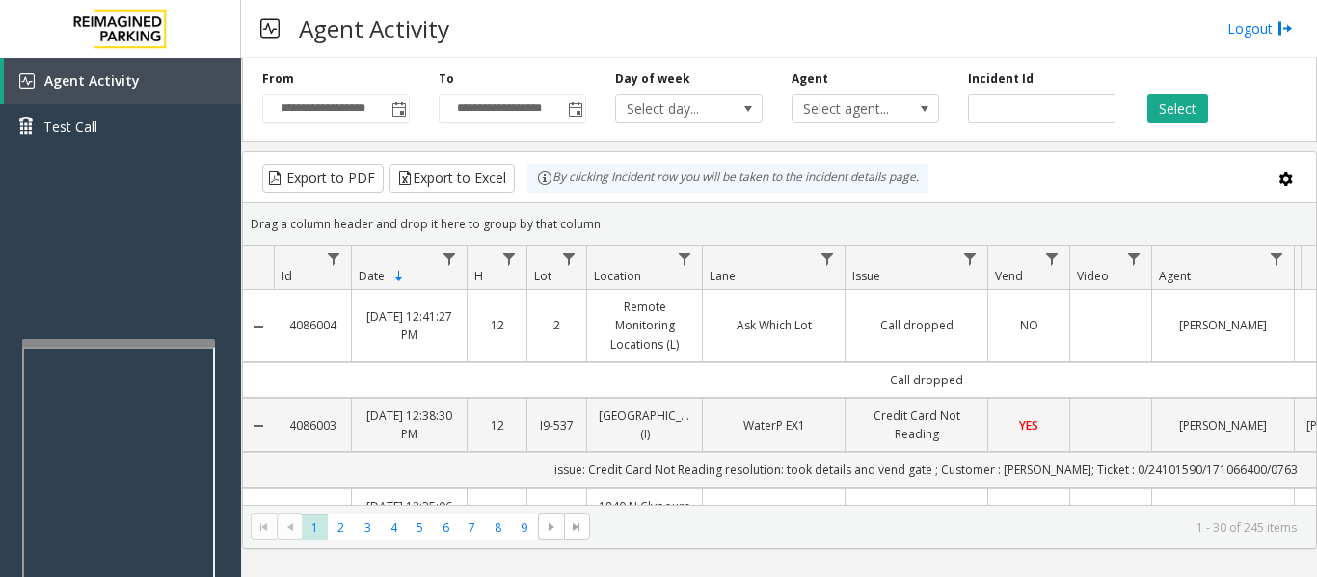 This screenshot has width=1317, height=577. I want to click on span: Lane, so click(722, 276).